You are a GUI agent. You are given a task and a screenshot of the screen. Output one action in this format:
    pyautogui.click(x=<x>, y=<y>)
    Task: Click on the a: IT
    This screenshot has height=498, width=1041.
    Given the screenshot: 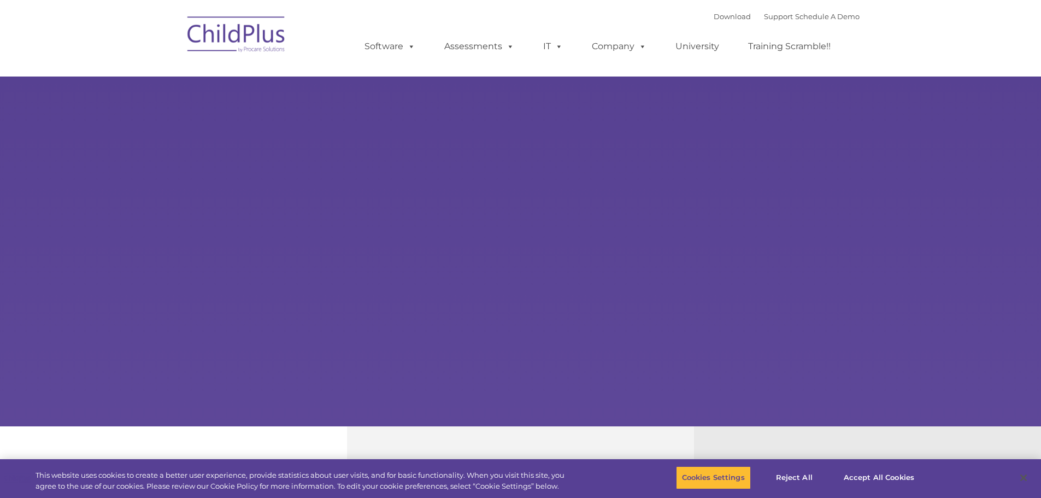 What is the action you would take?
    pyautogui.click(x=553, y=46)
    